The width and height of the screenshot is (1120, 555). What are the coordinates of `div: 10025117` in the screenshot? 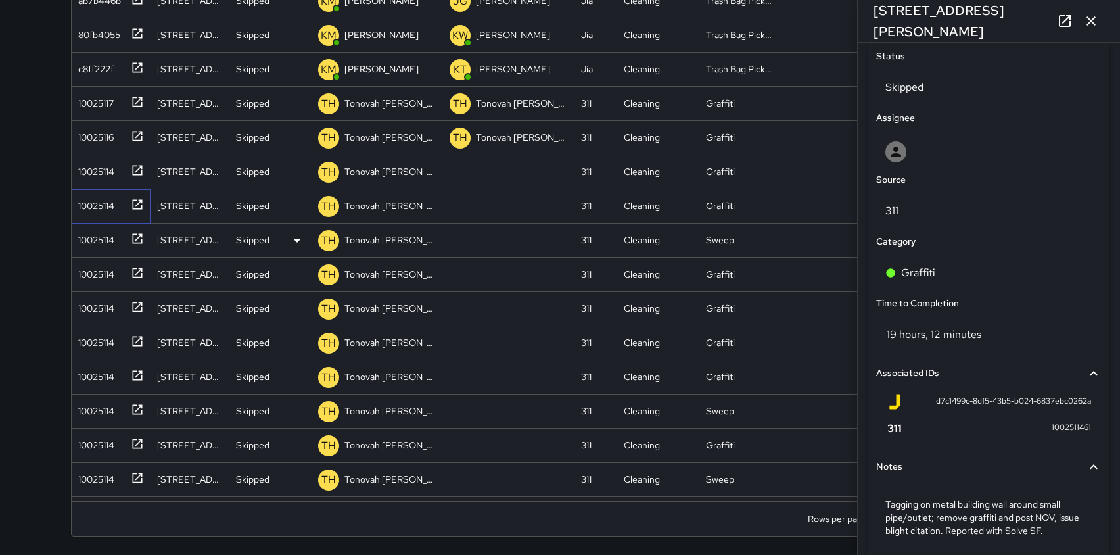 It's located at (93, 101).